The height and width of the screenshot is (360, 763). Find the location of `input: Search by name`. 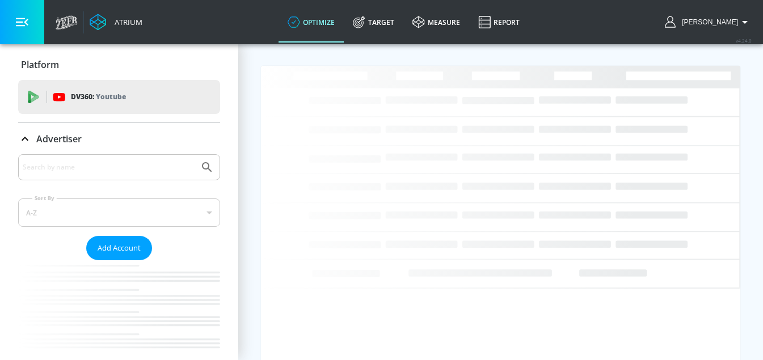

input: Search by name is located at coordinates (108, 167).